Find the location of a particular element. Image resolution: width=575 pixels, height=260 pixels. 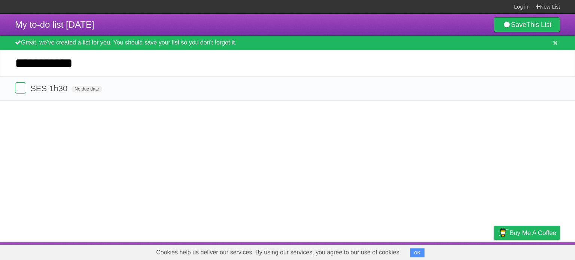

a: About is located at coordinates (402, 251).